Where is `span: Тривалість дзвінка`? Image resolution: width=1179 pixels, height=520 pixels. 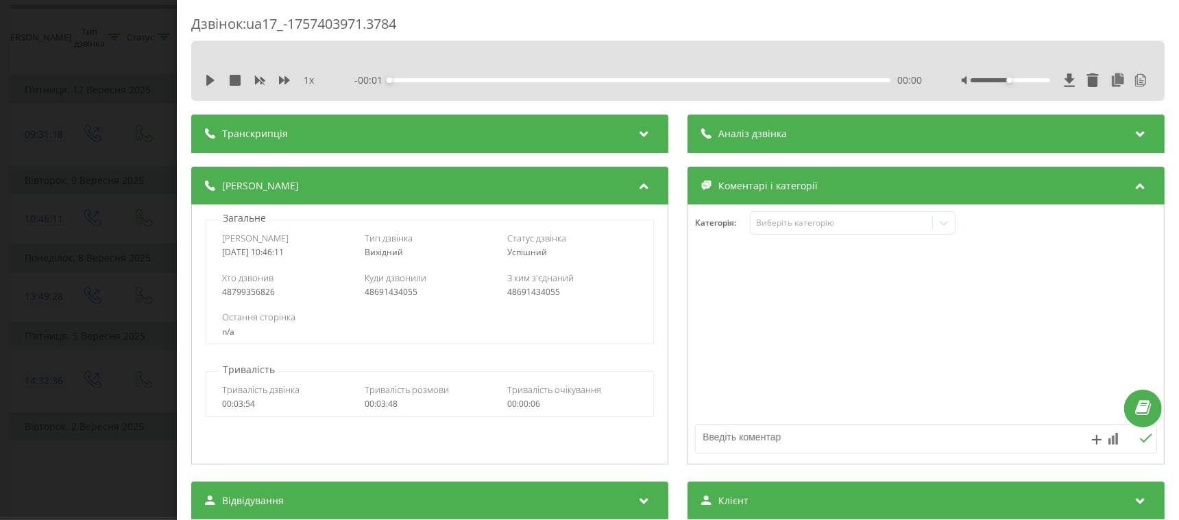
span: Тривалість дзвінка is located at coordinates (260, 389).